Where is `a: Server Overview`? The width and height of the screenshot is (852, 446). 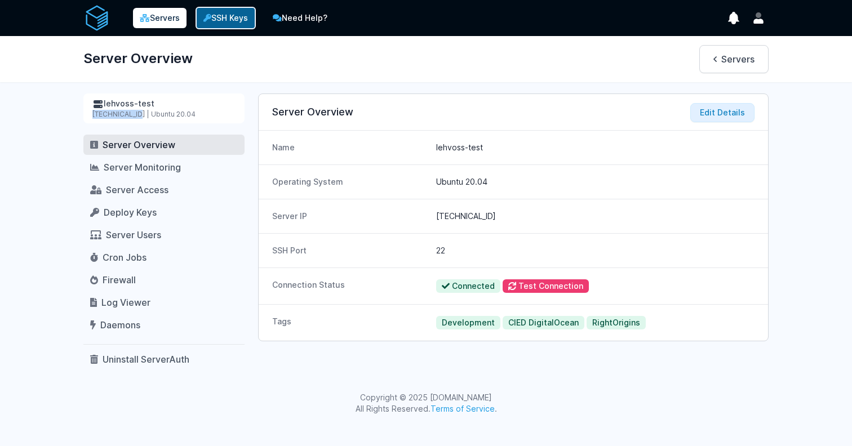
a: Server Overview is located at coordinates (164, 145).